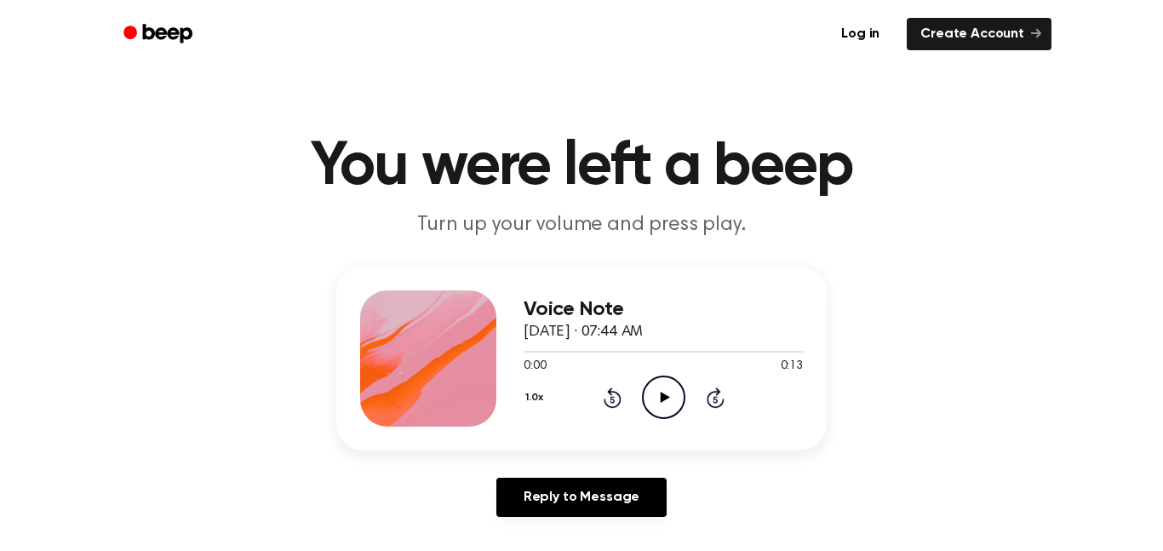 Image resolution: width=1163 pixels, height=551 pixels. What do you see at coordinates (582, 497) in the screenshot?
I see `a: Reply to Message` at bounding box center [582, 497].